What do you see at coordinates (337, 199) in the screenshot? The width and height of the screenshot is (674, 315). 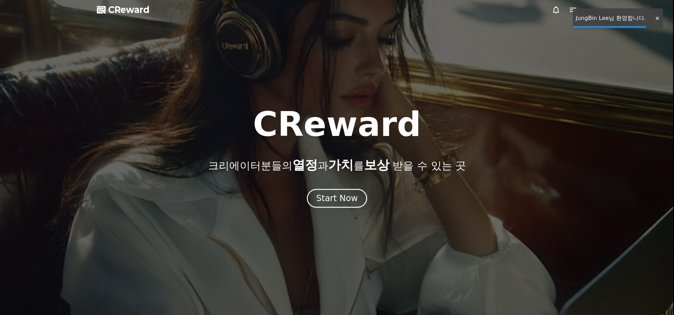 I see `div: Start Now` at bounding box center [337, 199].